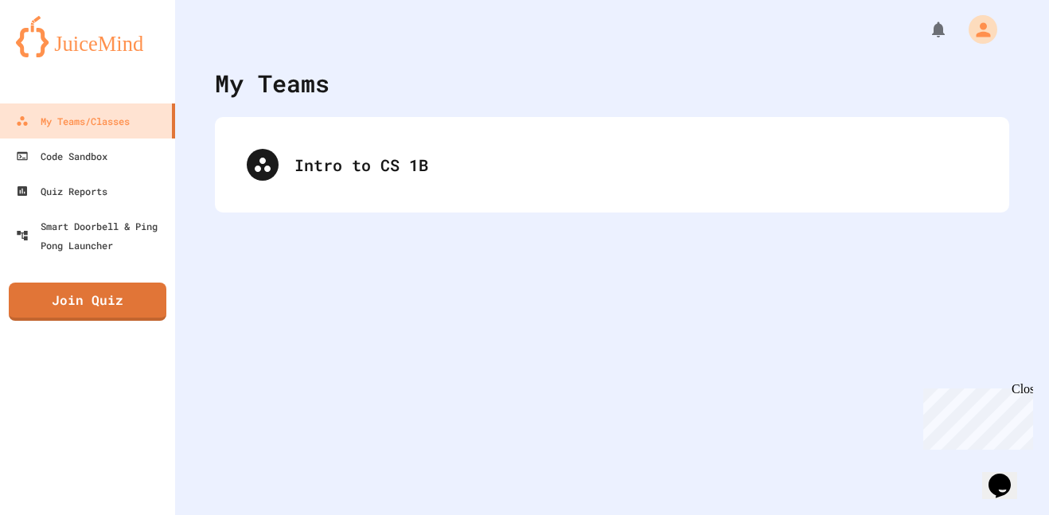 The width and height of the screenshot is (1049, 515). Describe the element at coordinates (58, 53) in the screenshot. I see `div: Chat with us now!Close` at that location.